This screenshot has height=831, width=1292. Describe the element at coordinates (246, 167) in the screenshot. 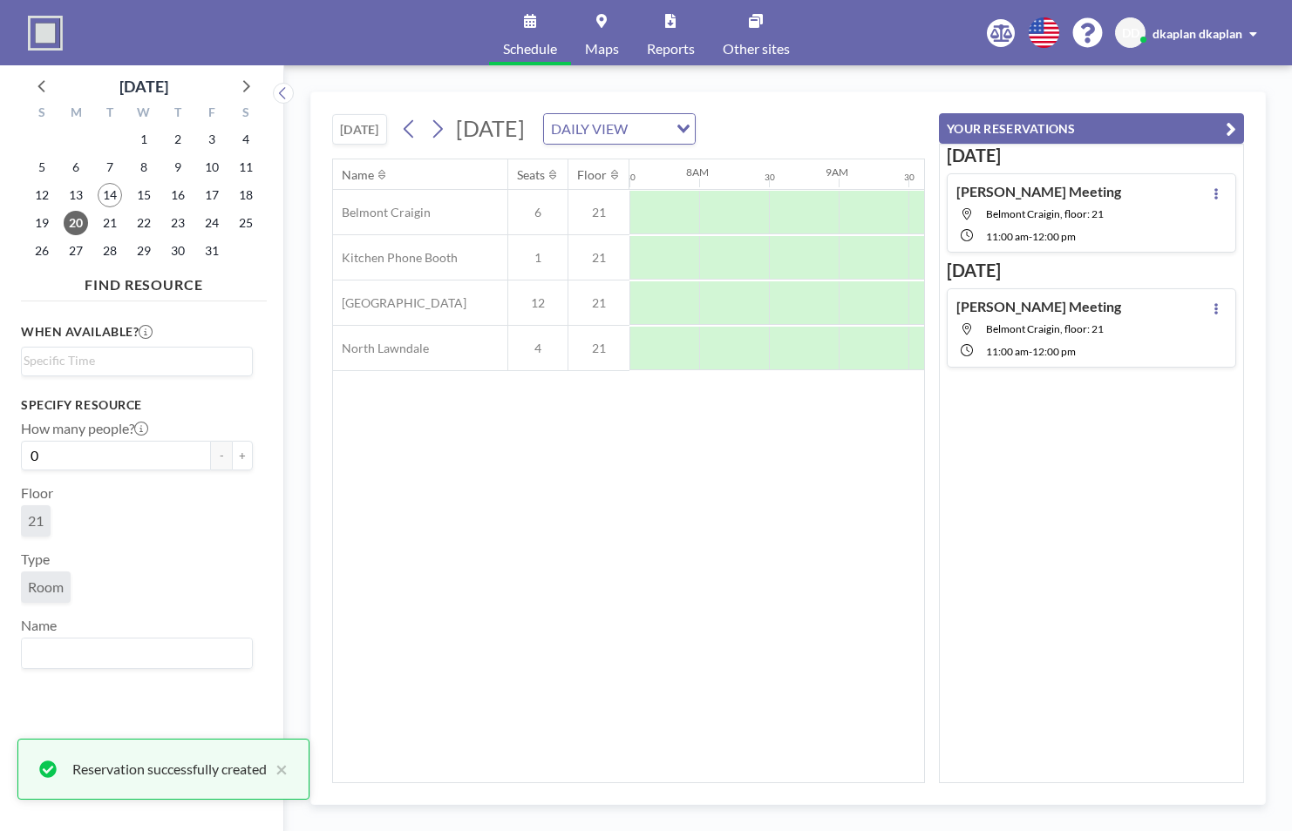

I see `span: Saturday, October 11, 2025` at that location.